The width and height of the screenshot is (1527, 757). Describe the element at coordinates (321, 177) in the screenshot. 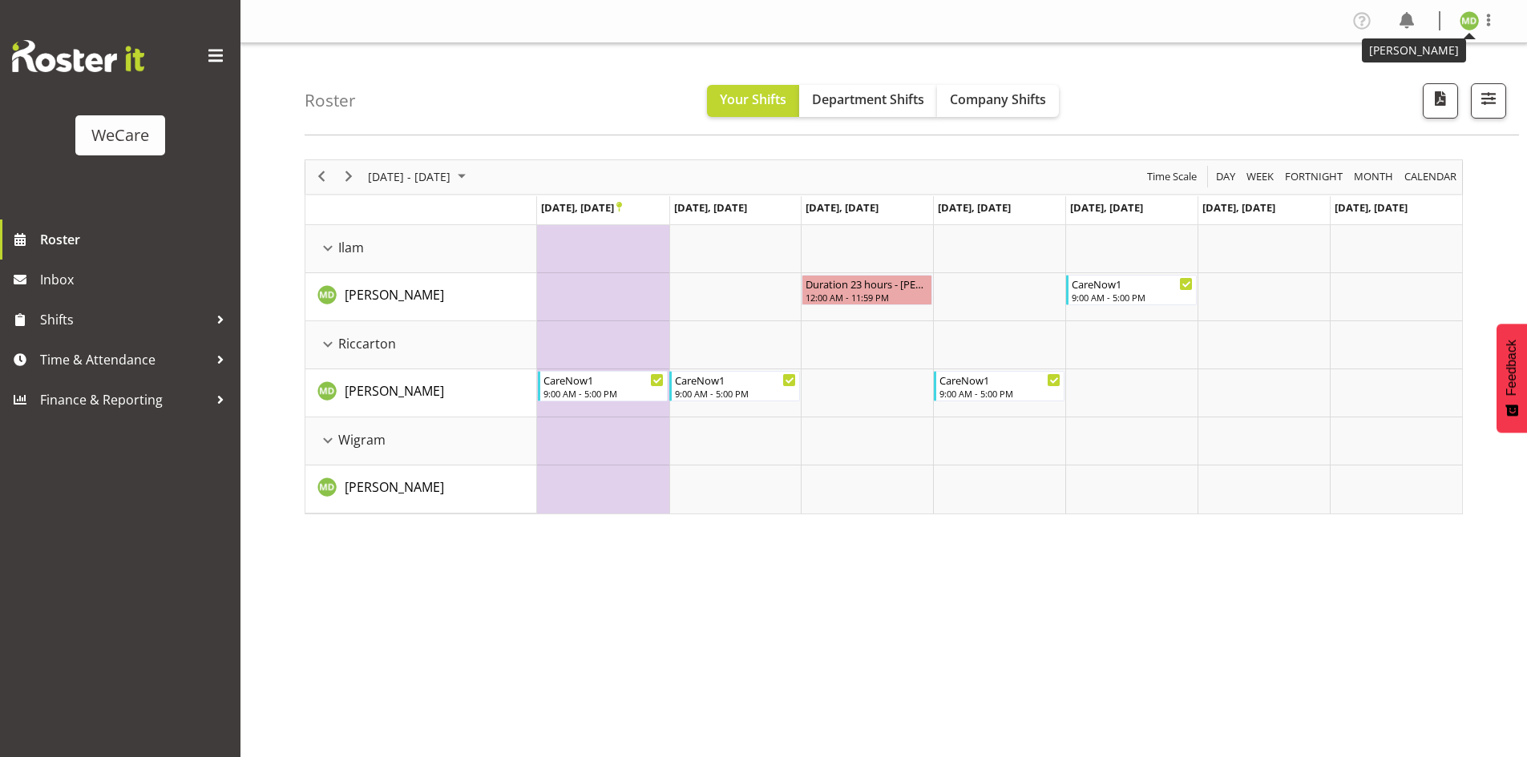

I see `div: previous period` at that location.